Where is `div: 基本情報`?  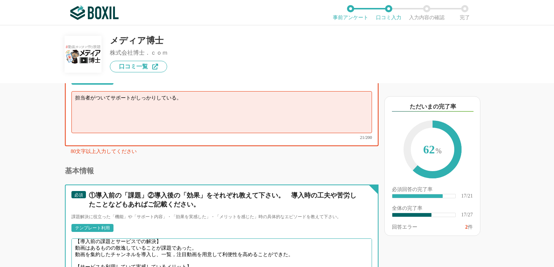 div: 基本情報 is located at coordinates (221, 171).